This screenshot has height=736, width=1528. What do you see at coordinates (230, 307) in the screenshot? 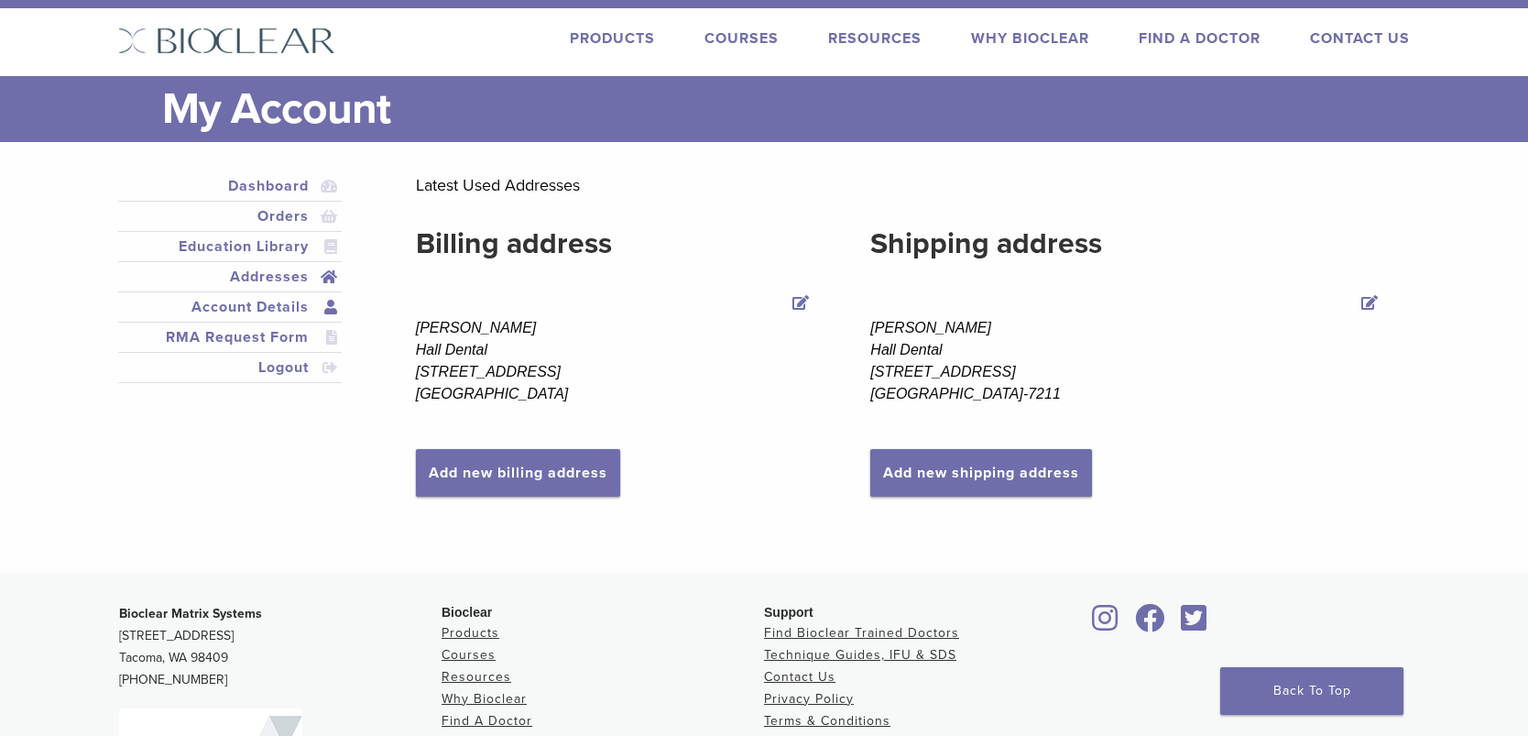
I see `a: Account Details` at bounding box center [230, 307].